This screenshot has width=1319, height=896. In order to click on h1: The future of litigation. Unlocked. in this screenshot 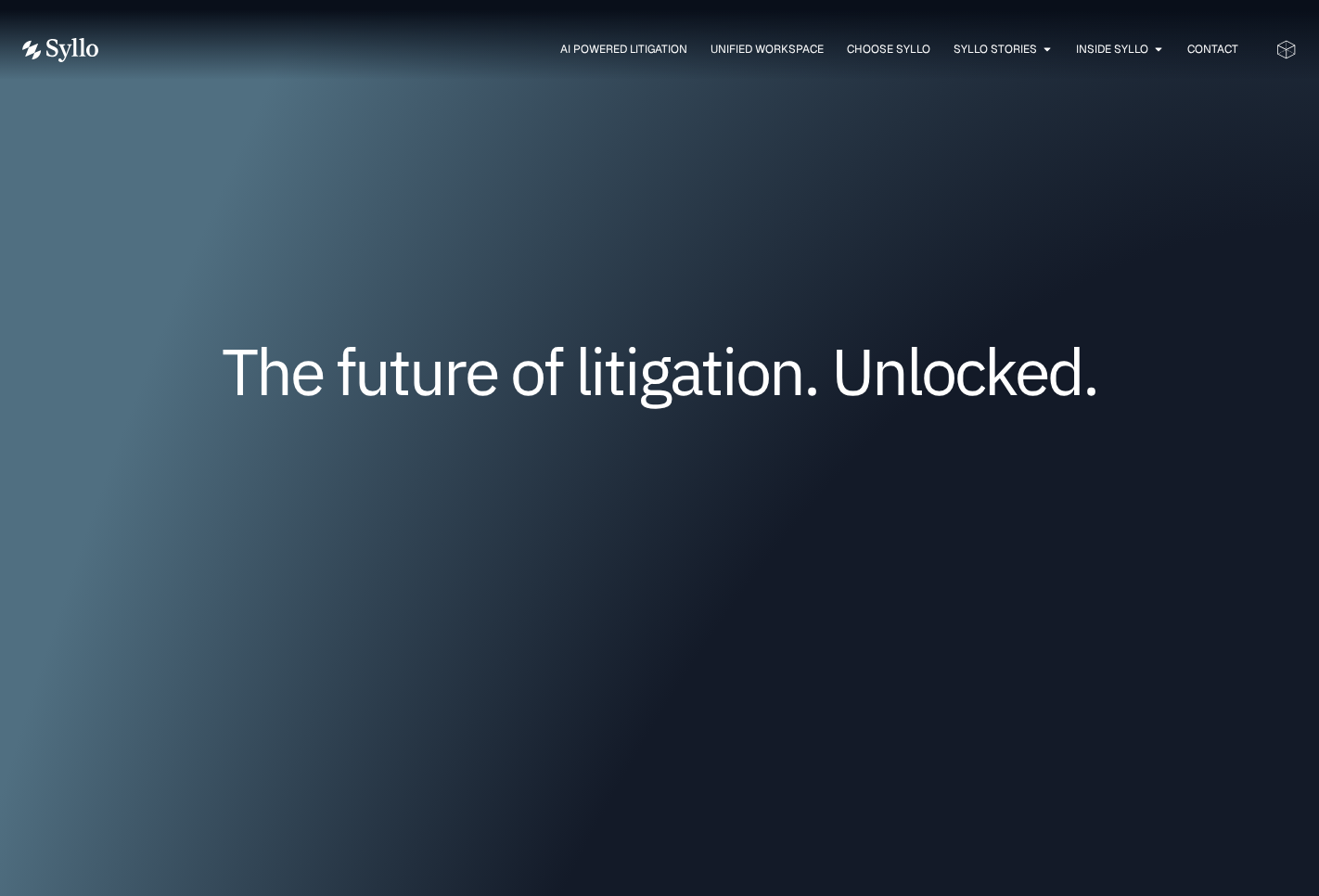, I will do `click(660, 371)`.